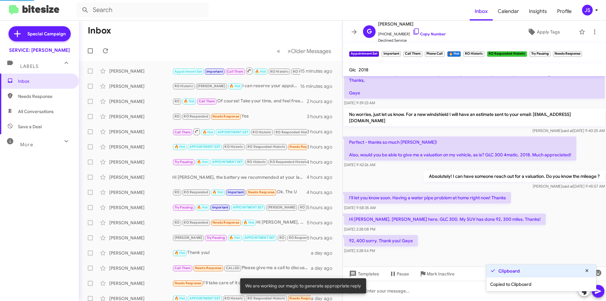  What do you see at coordinates (188, 71) in the screenshot?
I see `span: Appointment Set` at bounding box center [188, 71].